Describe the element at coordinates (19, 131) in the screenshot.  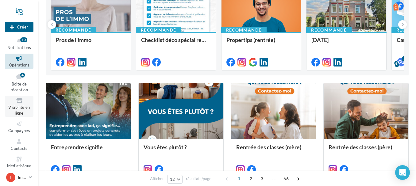
I see `span: Campagnes` at that location.